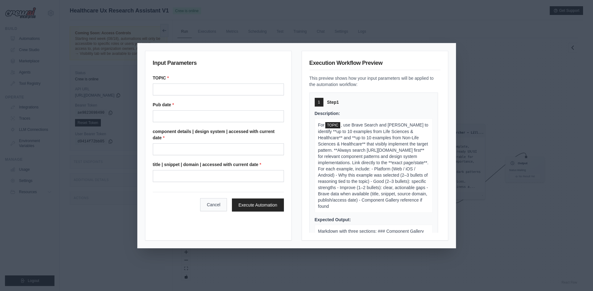 The image size is (593, 291). Describe the element at coordinates (333, 220) in the screenshot. I see `span: Expected Output:` at that location.